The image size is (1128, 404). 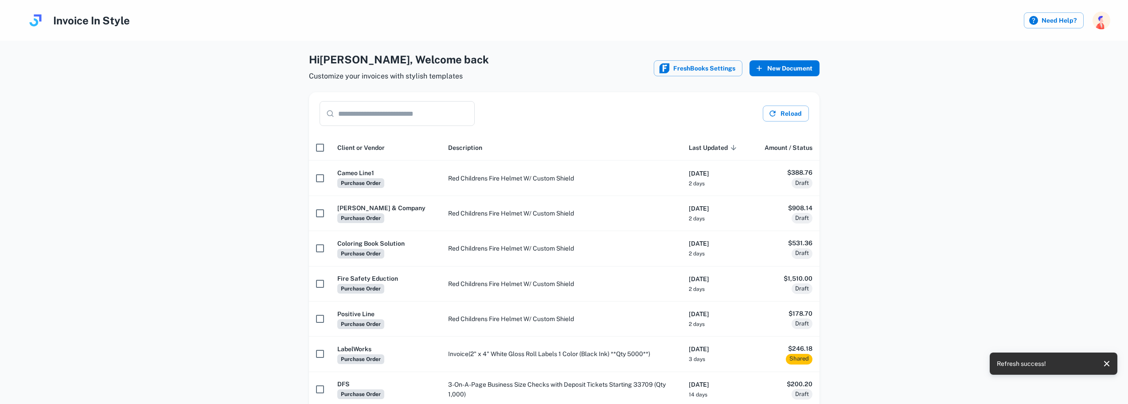 I want to click on span: Last Updated, so click(x=714, y=148).